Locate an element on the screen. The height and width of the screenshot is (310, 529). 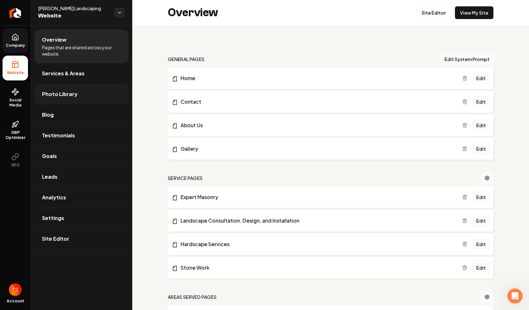
p: How can we help? is located at coordinates (64, 61).